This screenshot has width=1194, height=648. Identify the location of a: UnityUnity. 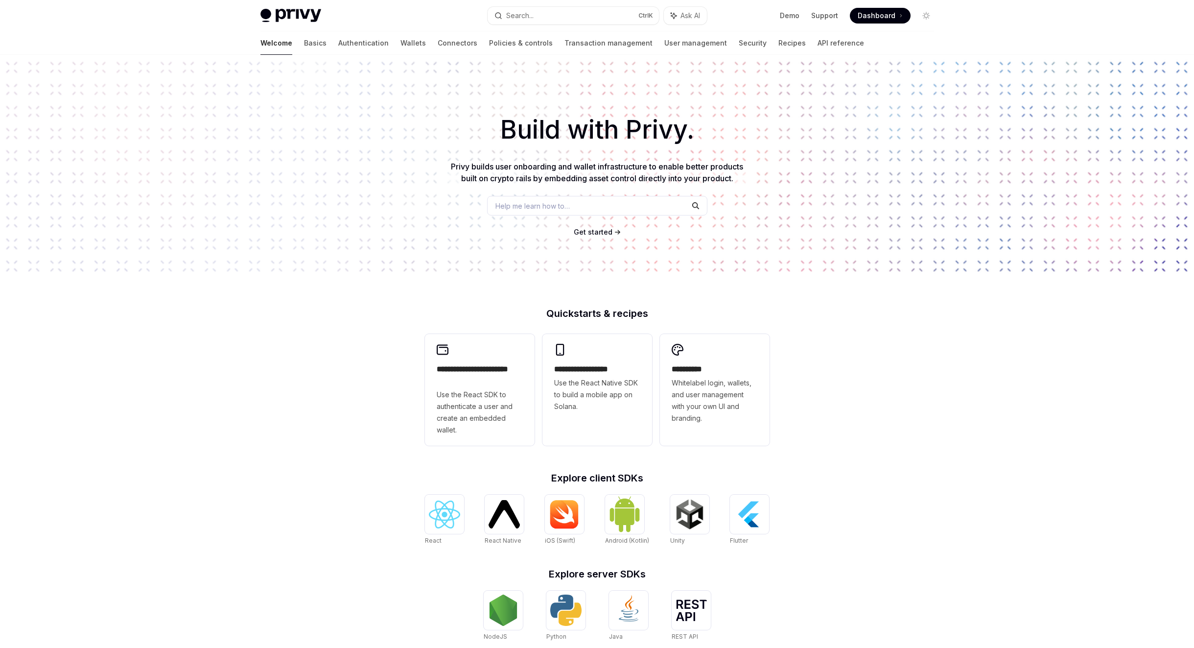
(690, 520).